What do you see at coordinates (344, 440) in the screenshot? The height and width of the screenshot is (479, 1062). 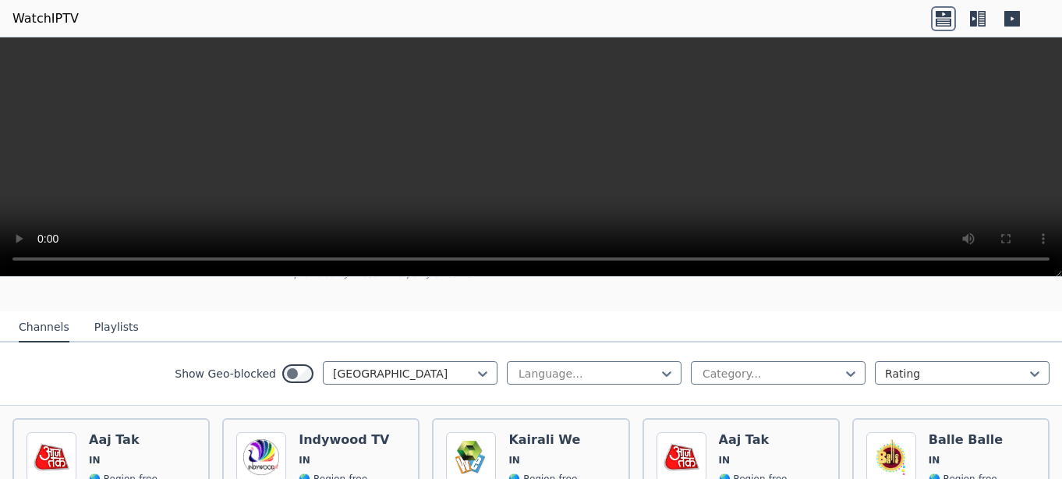 I see `h6: Indywood TV` at bounding box center [344, 440].